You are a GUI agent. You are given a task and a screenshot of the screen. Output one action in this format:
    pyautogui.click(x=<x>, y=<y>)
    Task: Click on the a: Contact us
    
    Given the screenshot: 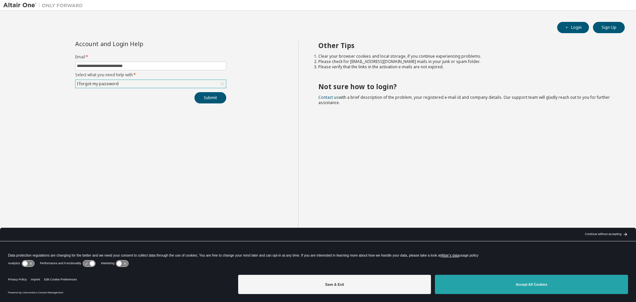 What is the action you would take?
    pyautogui.click(x=328, y=97)
    